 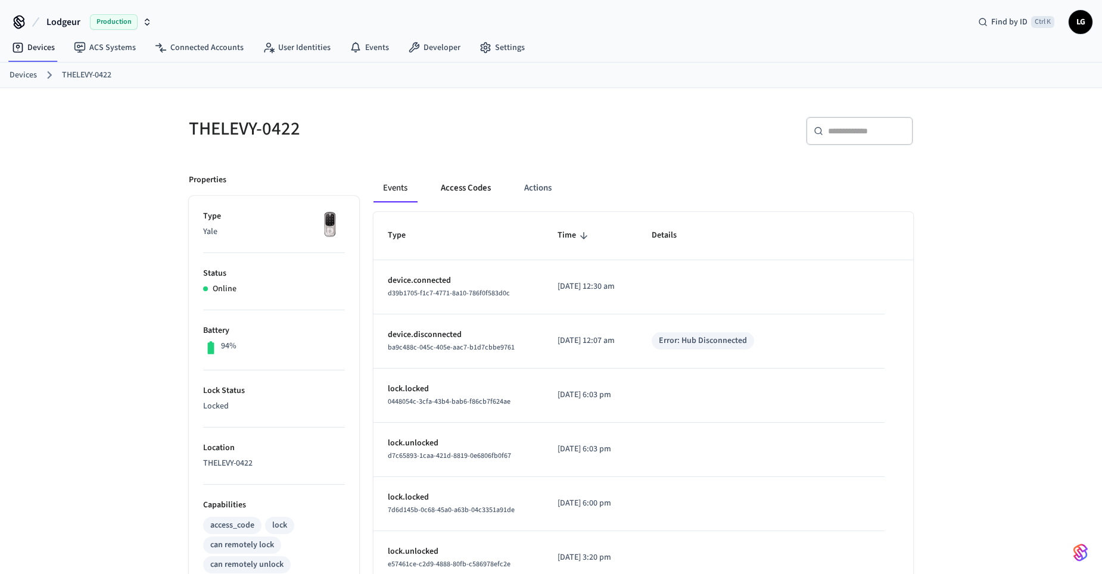 I want to click on a: Events, so click(x=369, y=48).